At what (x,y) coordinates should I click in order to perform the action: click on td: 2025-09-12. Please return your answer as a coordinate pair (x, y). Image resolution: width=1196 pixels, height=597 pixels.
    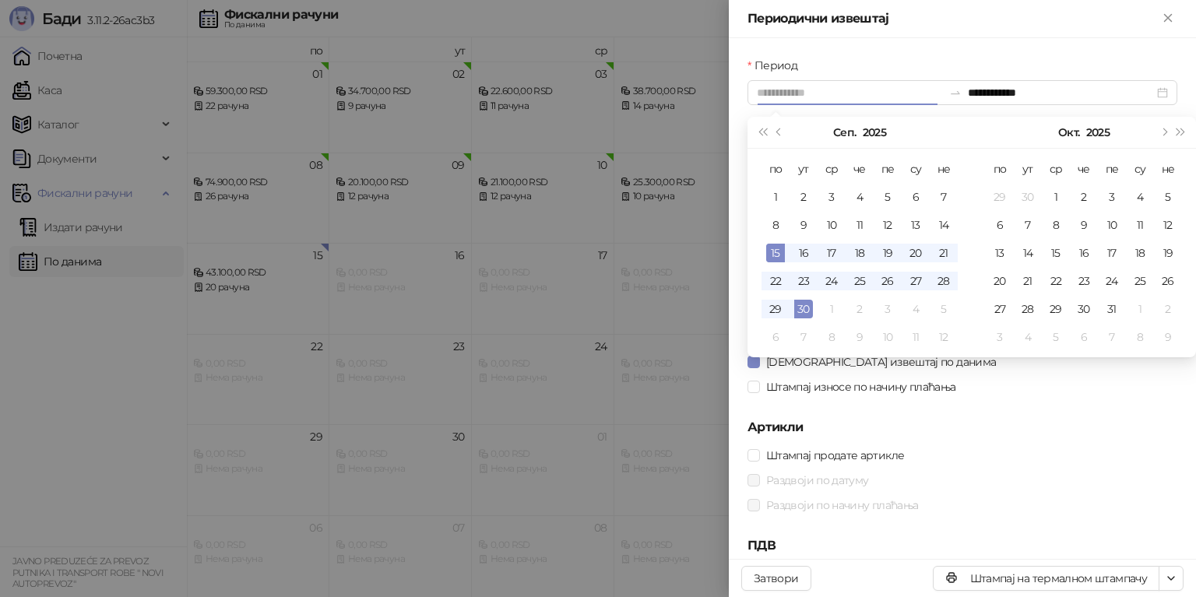
    Looking at the image, I should click on (887, 225).